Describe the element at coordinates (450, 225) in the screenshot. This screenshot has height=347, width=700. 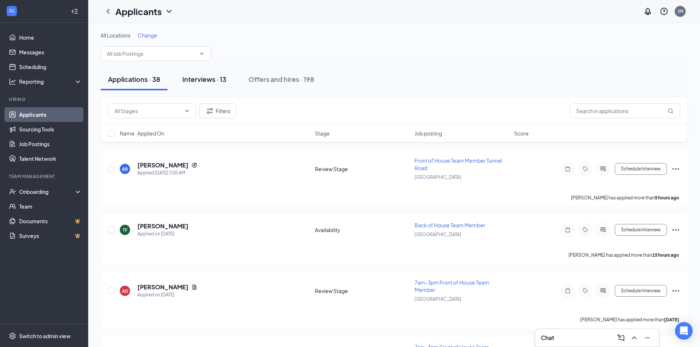
I see `span: Back of House Team Member` at that location.